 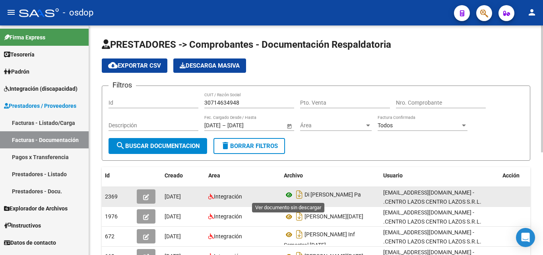 I want to click on div: Open Intercom Messenger, so click(x=525, y=237).